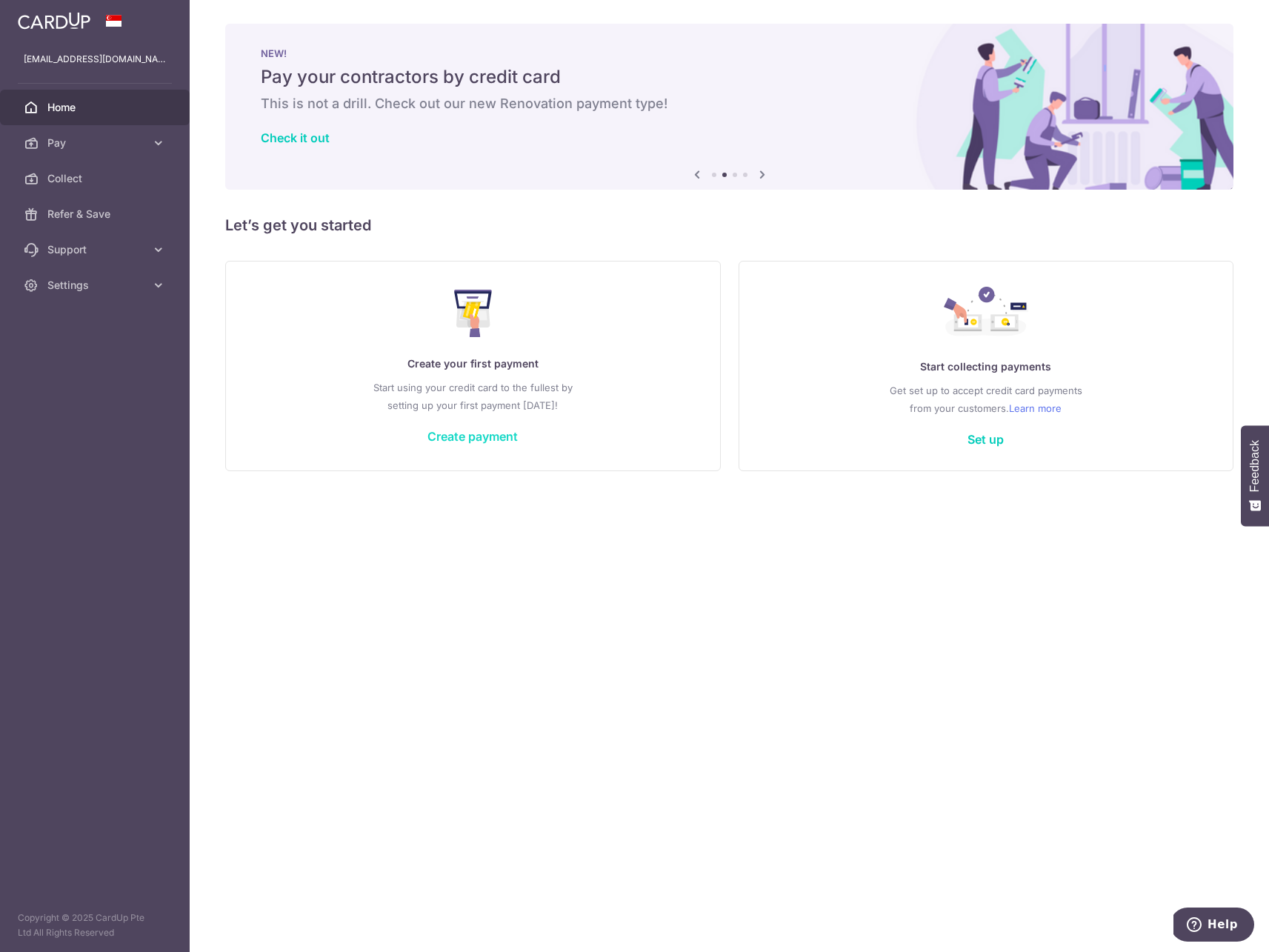 Image resolution: width=1269 pixels, height=952 pixels. Describe the element at coordinates (986, 439) in the screenshot. I see `a: Set up` at that location.